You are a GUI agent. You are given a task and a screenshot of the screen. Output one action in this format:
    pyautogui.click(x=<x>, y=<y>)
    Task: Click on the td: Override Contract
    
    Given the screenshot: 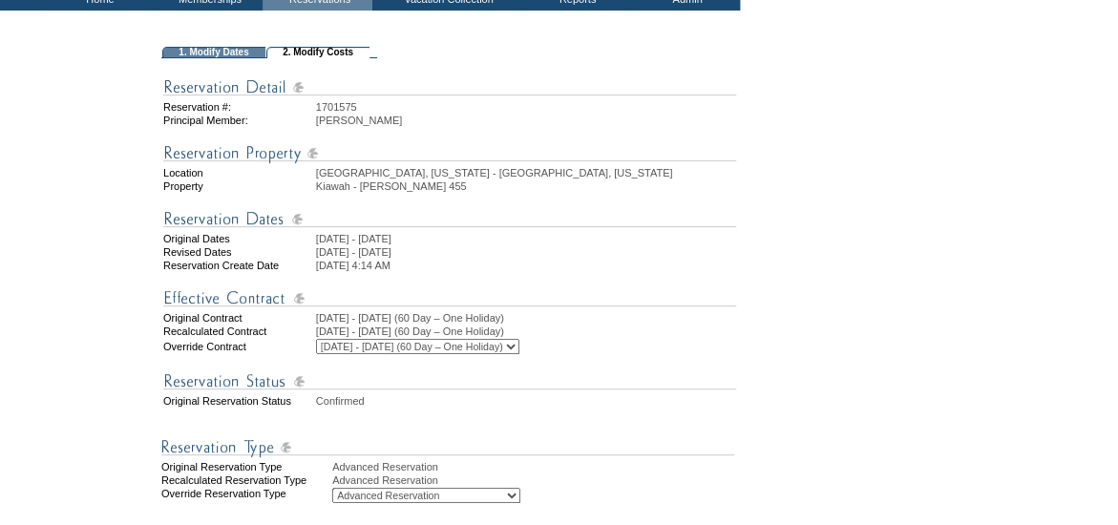 What is the action you would take?
    pyautogui.click(x=239, y=347)
    